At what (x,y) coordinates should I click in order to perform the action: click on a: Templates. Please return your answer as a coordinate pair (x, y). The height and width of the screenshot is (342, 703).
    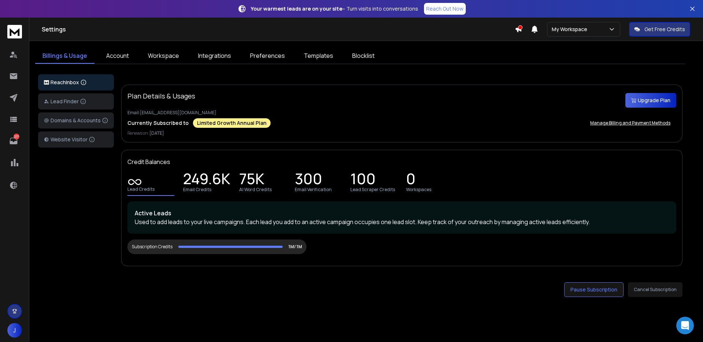
    Looking at the image, I should click on (319, 56).